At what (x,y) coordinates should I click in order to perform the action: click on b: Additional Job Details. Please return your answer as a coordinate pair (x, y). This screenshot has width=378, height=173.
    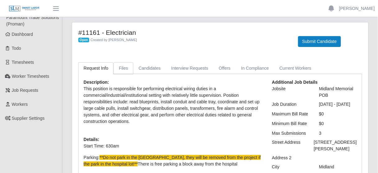
    Looking at the image, I should click on (295, 82).